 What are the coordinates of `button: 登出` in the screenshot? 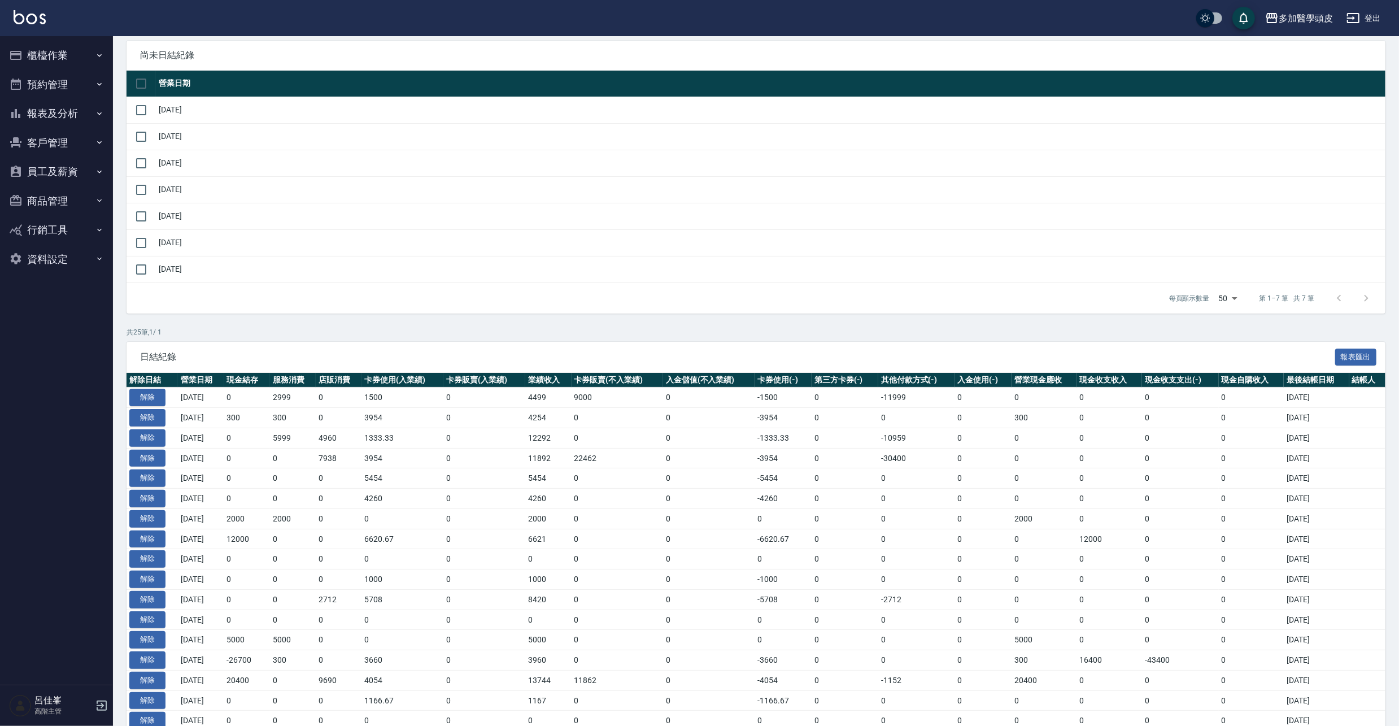 It's located at (1363, 18).